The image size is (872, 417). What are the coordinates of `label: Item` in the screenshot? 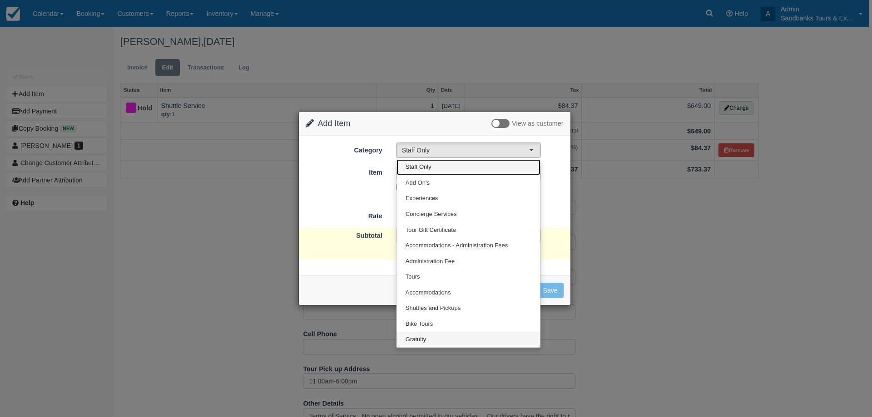 It's located at (344, 171).